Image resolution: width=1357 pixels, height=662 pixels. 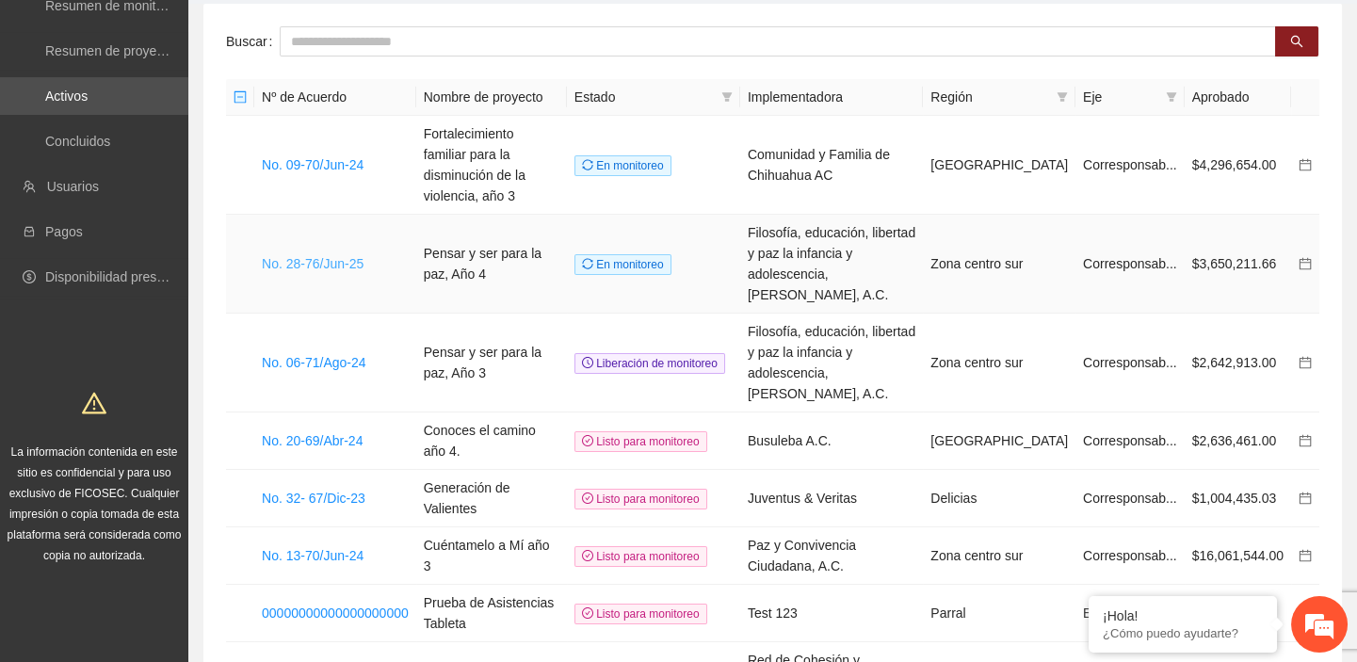 What do you see at coordinates (66, 96) in the screenshot?
I see `a: Activos` at bounding box center [66, 96].